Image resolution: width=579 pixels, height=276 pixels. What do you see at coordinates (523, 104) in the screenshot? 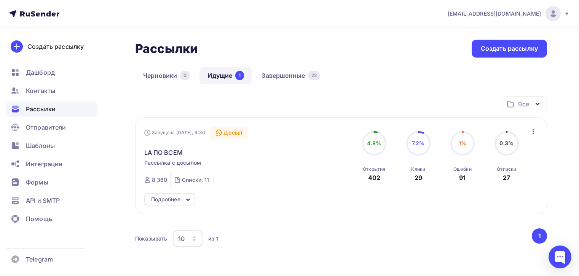
I see `div: Все` at bounding box center [523, 104].